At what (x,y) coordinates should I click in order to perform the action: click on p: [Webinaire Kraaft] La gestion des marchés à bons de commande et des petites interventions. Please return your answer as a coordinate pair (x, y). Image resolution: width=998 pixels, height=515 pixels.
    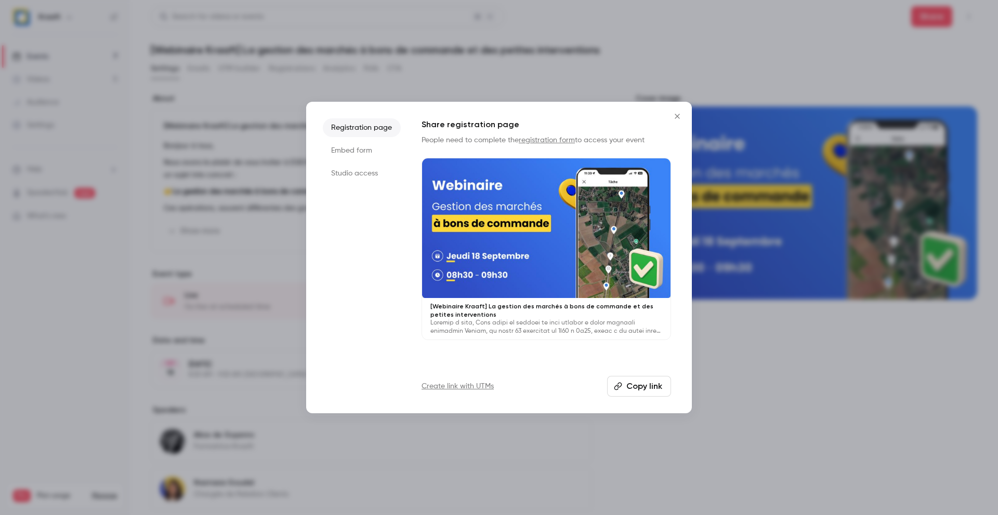
    Looking at the image, I should click on (546, 311).